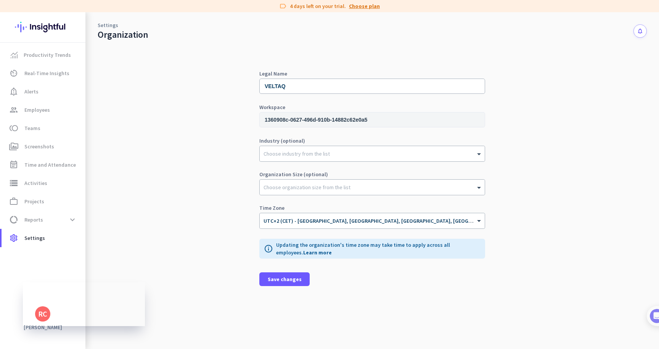  Describe the element at coordinates (141, 10) in the screenshot. I see `div: Close` at that location.